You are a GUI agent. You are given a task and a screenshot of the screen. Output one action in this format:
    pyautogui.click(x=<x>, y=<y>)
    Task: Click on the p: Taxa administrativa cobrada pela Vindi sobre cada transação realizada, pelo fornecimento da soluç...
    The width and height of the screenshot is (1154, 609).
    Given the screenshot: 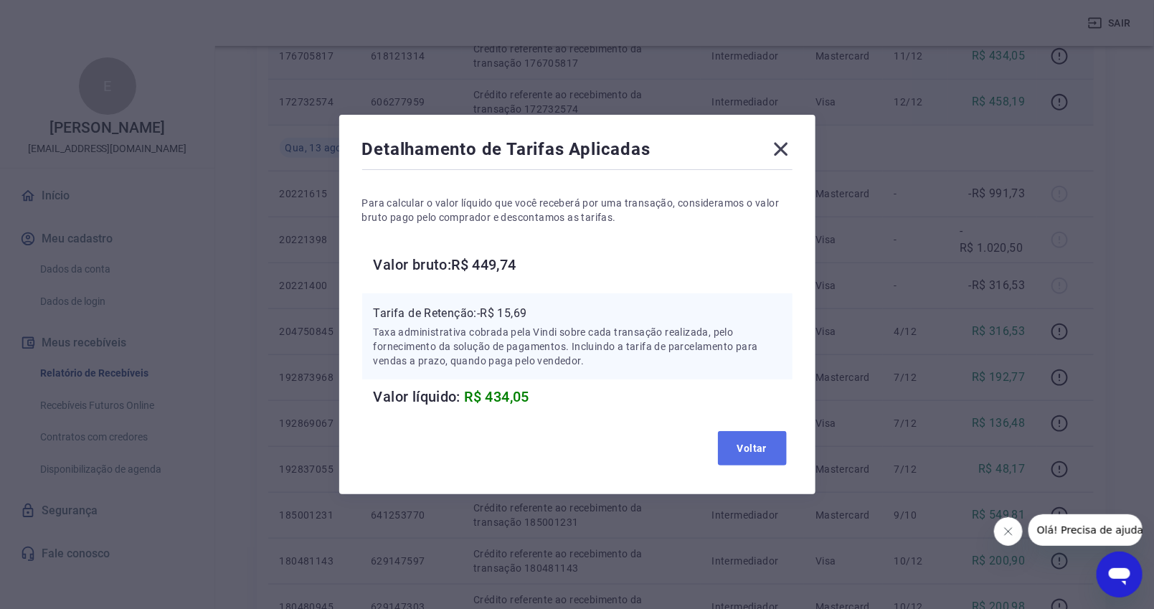 What is the action you would take?
    pyautogui.click(x=577, y=346)
    